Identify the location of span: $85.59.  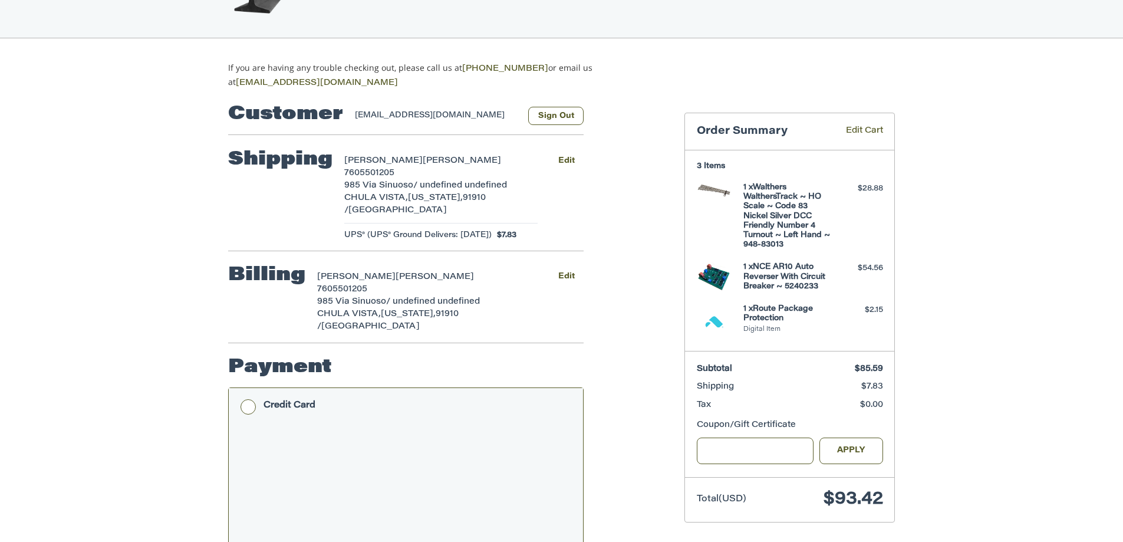
(869, 369).